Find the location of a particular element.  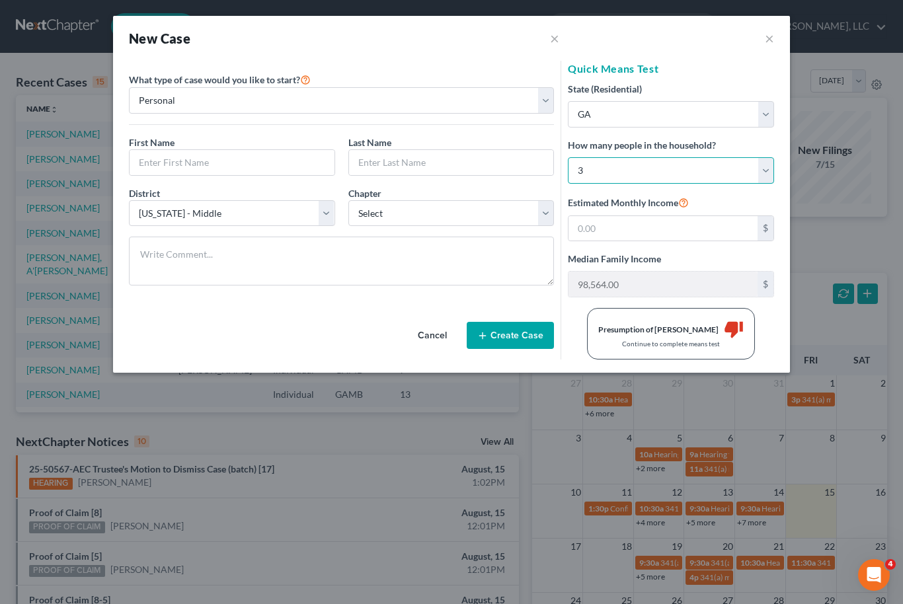

label: How many people in the household? is located at coordinates (642, 145).